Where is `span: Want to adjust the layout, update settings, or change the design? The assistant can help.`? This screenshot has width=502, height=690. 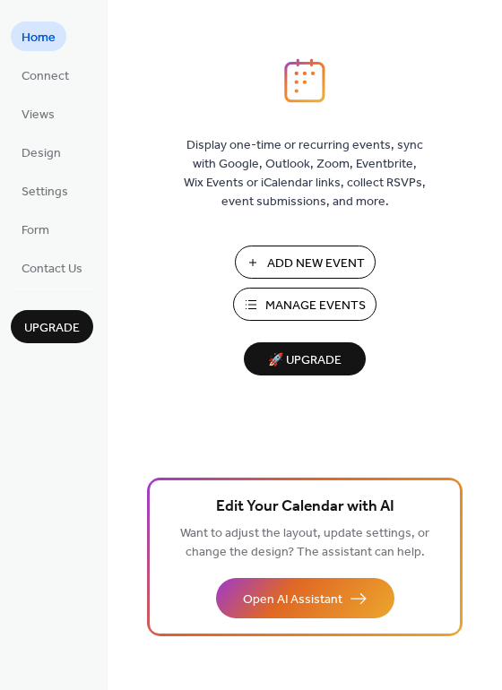
span: Want to adjust the layout, update settings, or change the design? The assistant can help. is located at coordinates (305, 543).